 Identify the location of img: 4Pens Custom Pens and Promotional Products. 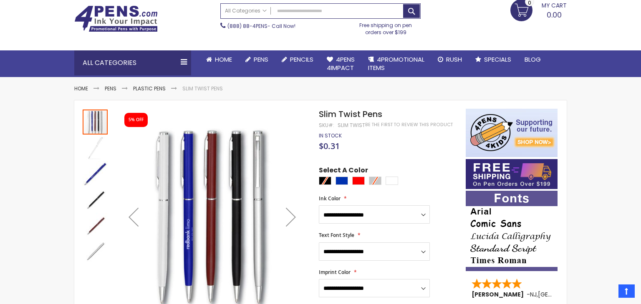
(116, 19).